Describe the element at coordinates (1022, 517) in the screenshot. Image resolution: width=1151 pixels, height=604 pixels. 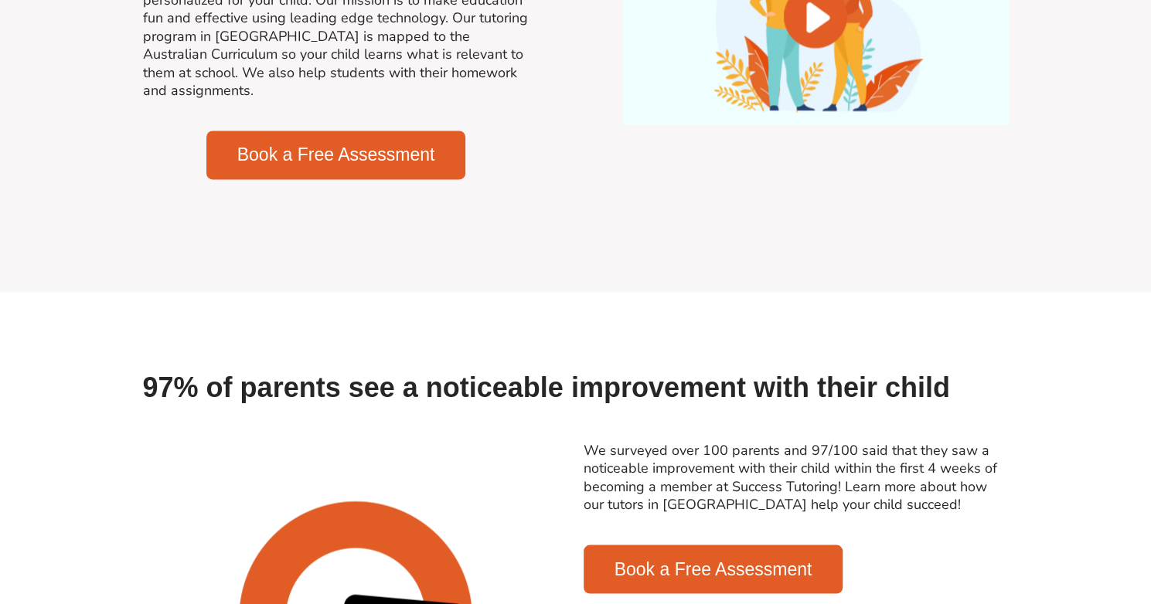
I see `div: Chat Widget` at that location.